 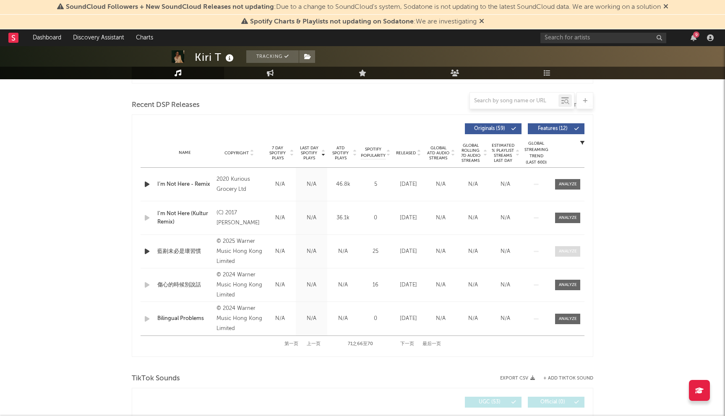 What do you see at coordinates (490, 402) in the screenshot?
I see `span: UGC ( 53 )` at bounding box center [490, 402].